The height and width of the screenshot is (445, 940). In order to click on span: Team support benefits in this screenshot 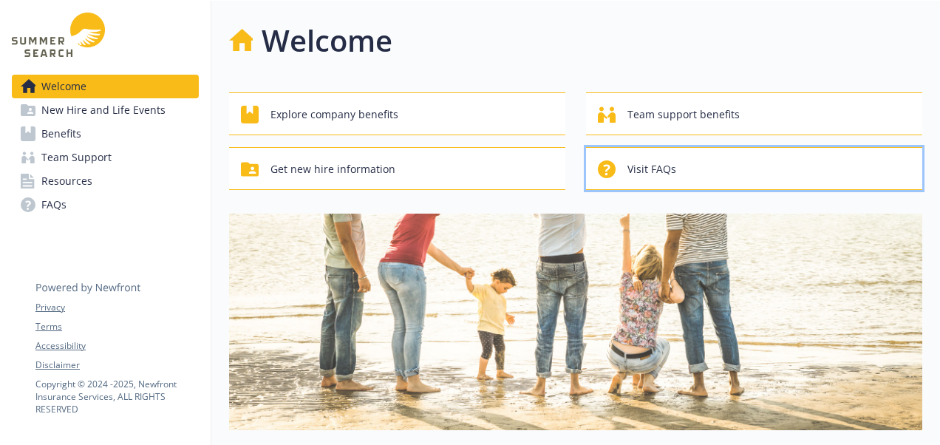, I will do `click(683, 115)`.